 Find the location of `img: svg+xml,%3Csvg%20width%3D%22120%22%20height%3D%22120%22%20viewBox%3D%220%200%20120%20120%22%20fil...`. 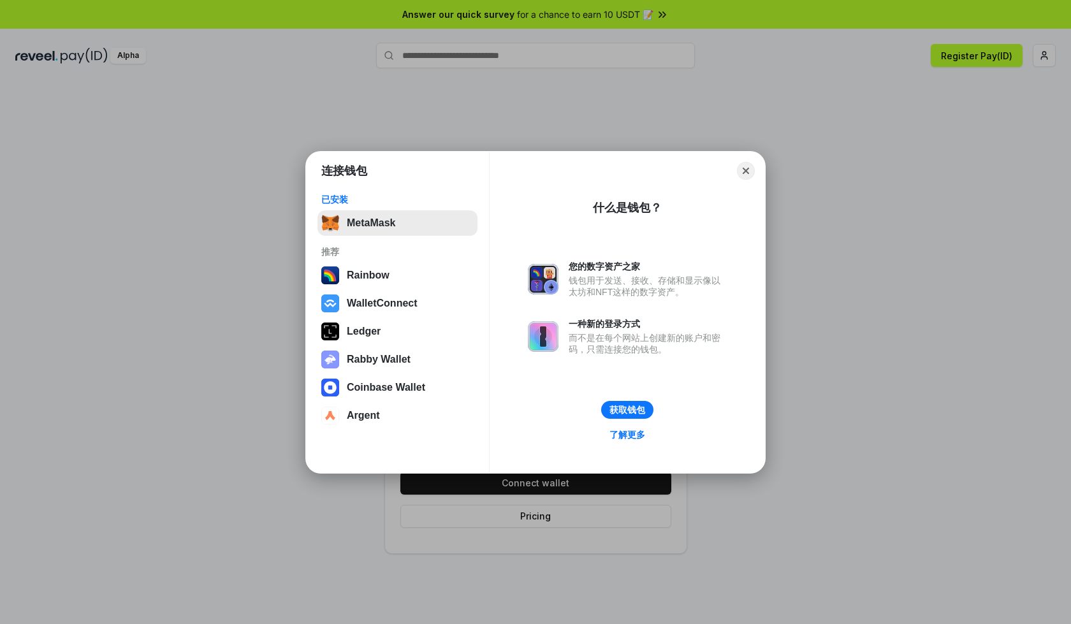

img: svg+xml,%3Csvg%20width%3D%22120%22%20height%3D%22120%22%20viewBox%3D%220%200%20120%20120%22%20fil... is located at coordinates (330, 275).